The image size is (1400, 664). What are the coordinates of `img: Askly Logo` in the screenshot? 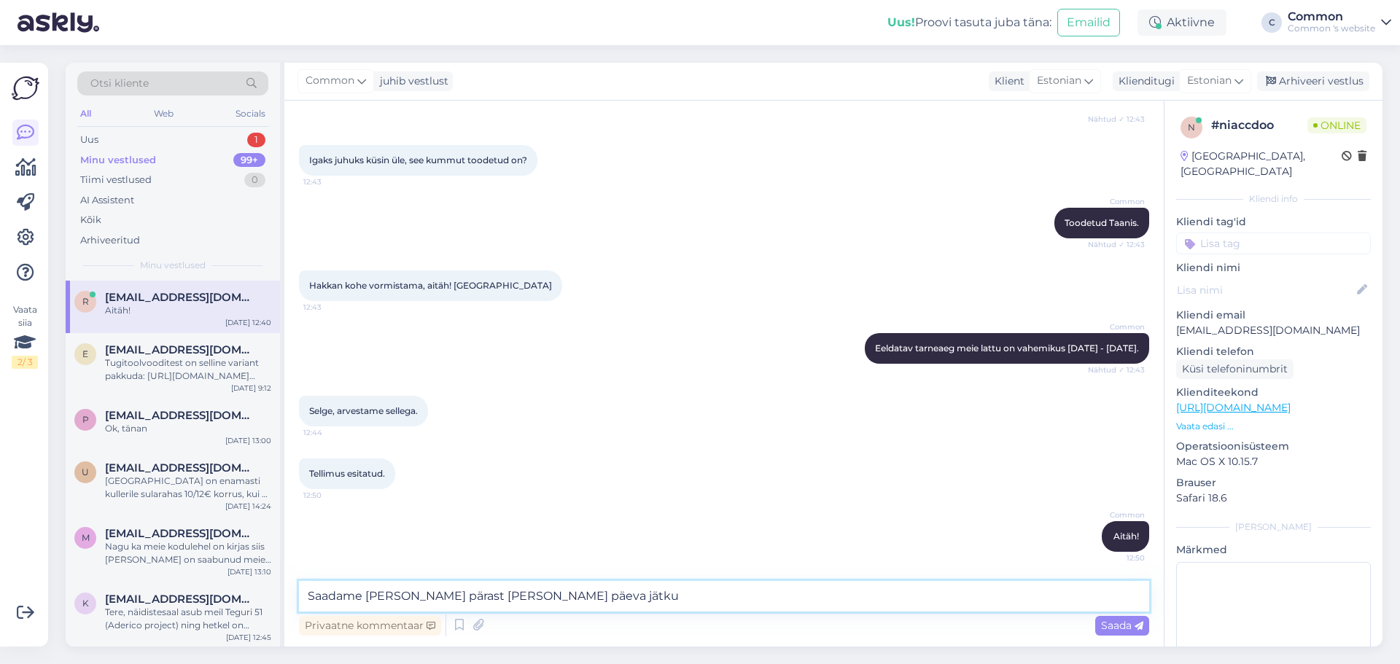 It's located at (26, 88).